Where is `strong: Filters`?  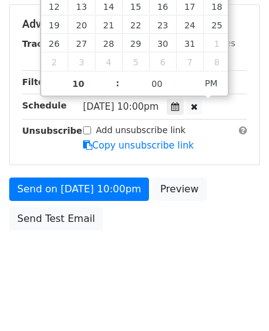 strong: Filters is located at coordinates (38, 82).